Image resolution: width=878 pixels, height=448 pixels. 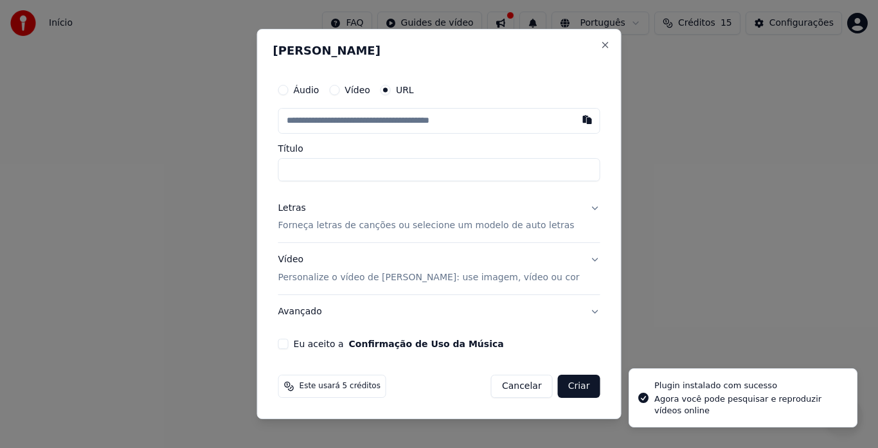 What do you see at coordinates (398, 344) in the screenshot?
I see `label: Eu aceito a` at bounding box center [398, 344].